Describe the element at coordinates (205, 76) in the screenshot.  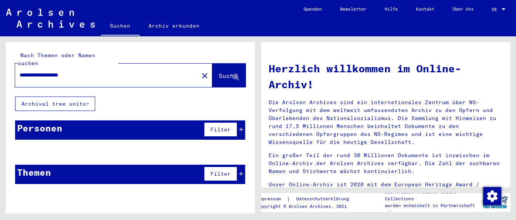
I see `mat-icon: close` at that location.